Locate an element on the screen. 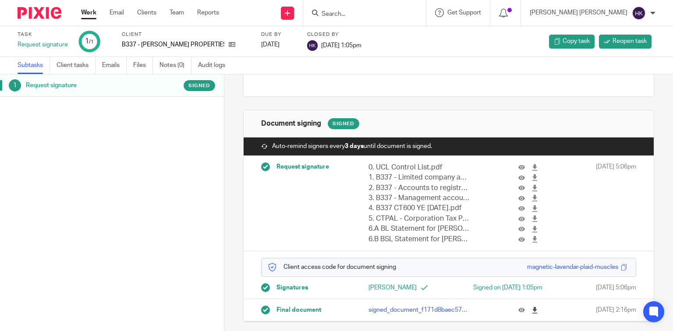 This screenshot has width=673, height=331. a: Email is located at coordinates (117, 13).